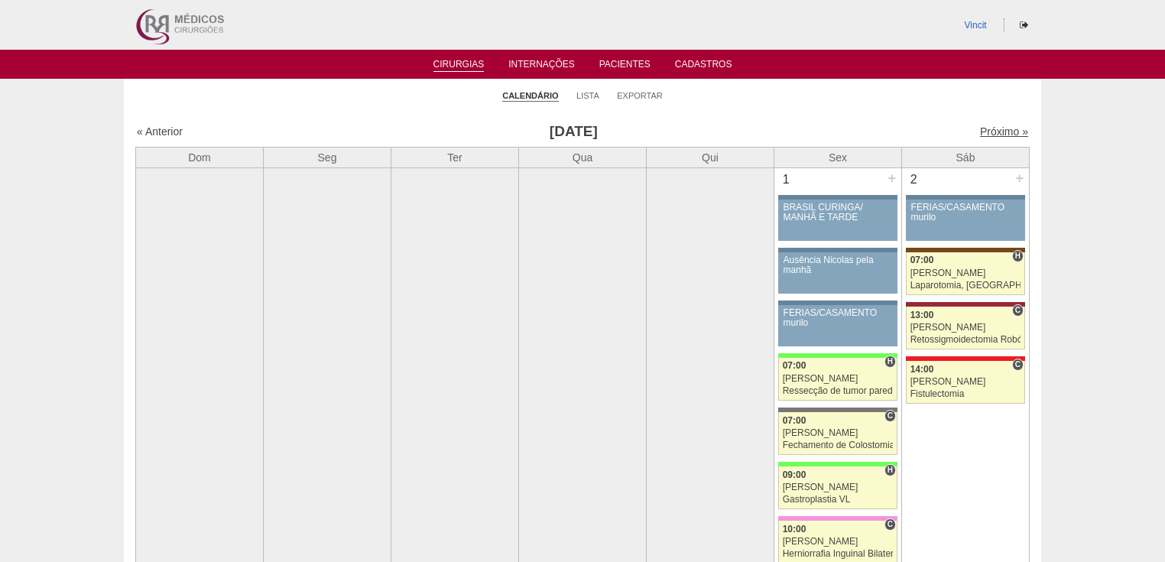  Describe the element at coordinates (794, 529) in the screenshot. I see `span: 10:00` at that location.